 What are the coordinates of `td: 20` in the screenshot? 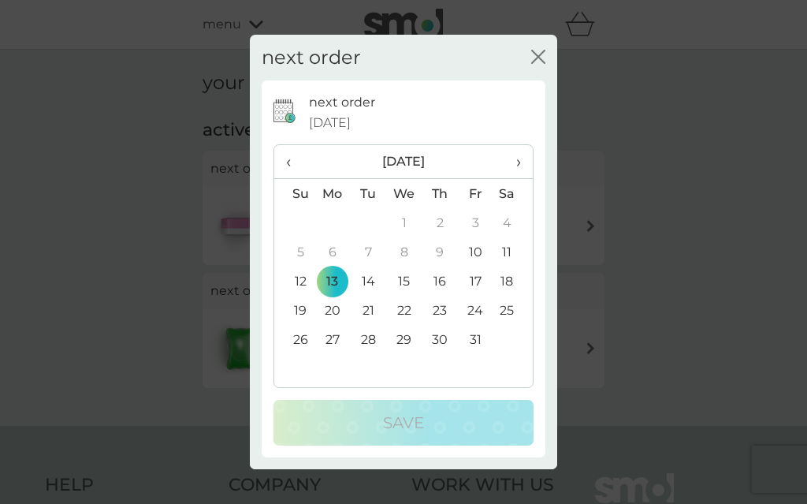 It's located at (333, 310).